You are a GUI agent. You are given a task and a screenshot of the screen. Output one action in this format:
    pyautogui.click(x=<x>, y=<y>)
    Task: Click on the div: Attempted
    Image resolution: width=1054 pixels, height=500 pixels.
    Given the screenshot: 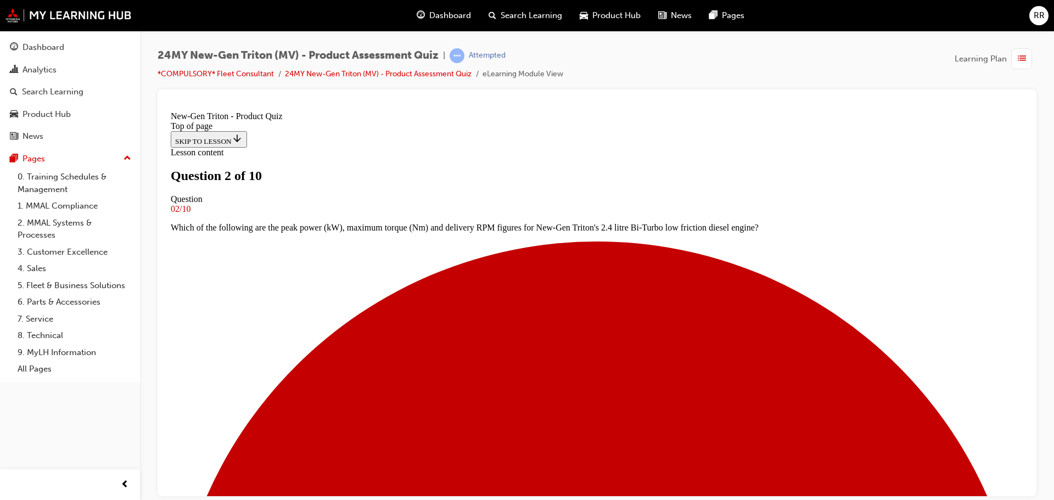 What is the action you would take?
    pyautogui.click(x=487, y=55)
    